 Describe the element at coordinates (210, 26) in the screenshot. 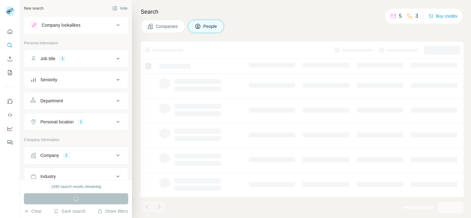

I see `span: People` at that location.